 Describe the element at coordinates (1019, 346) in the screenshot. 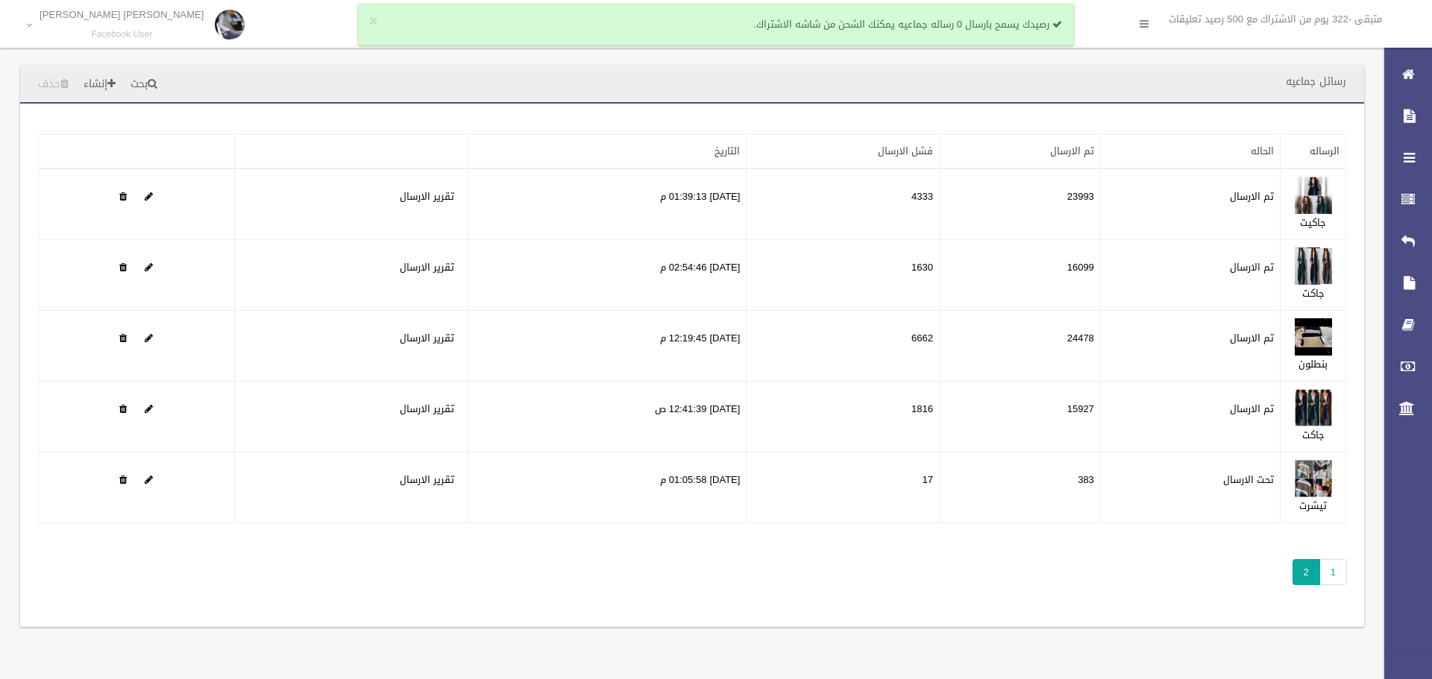

I see `td: 24478` at that location.